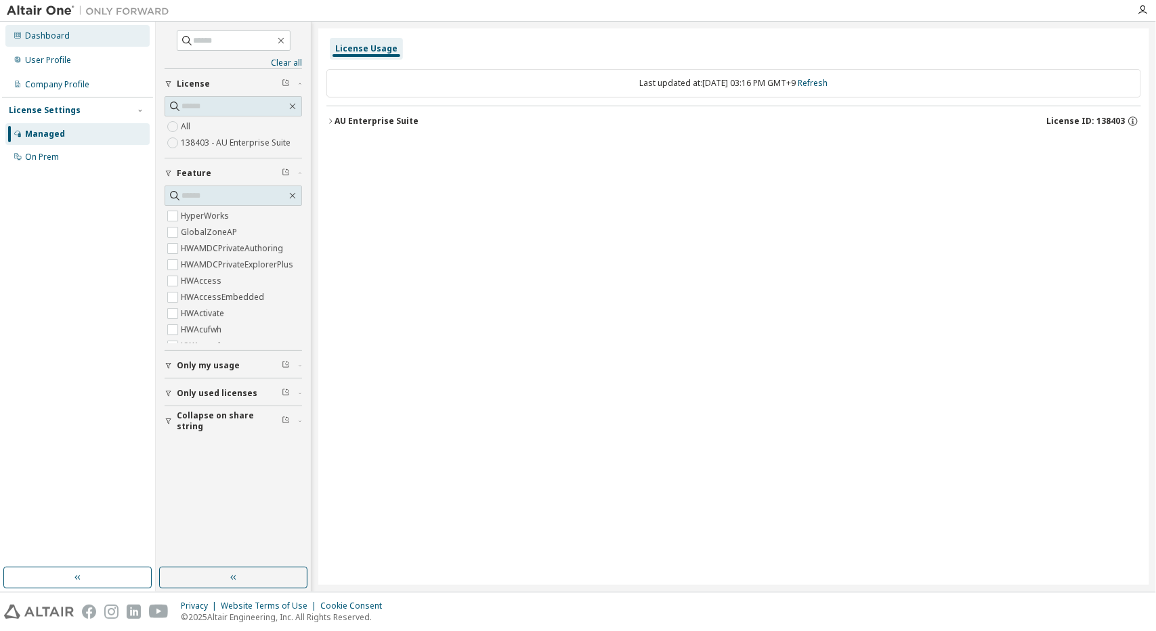 Image resolution: width=1156 pixels, height=631 pixels. Describe the element at coordinates (204, 313) in the screenshot. I see `label: HWActivate` at that location.